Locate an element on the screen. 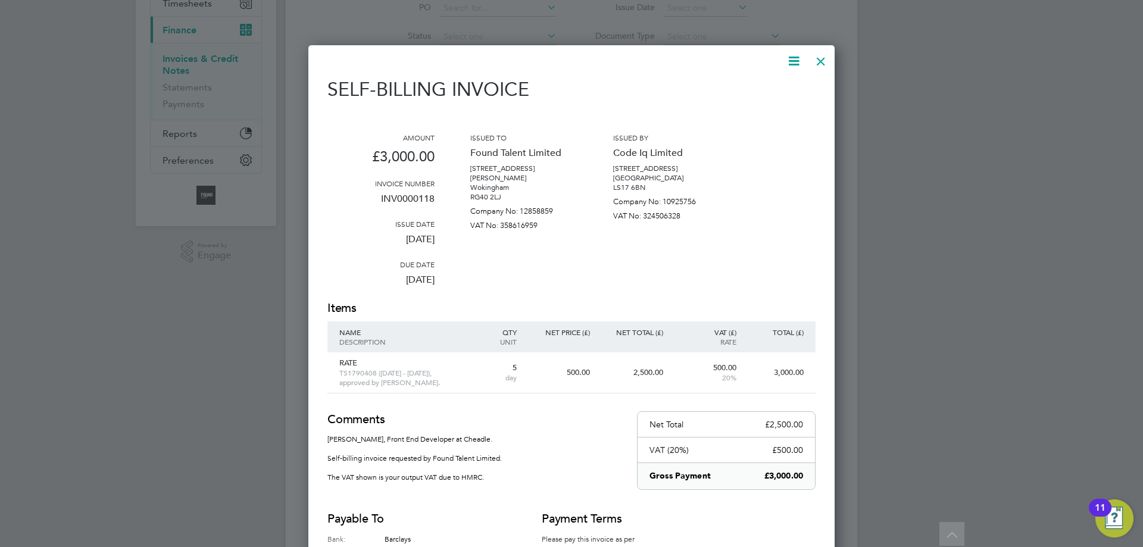  p: Wokingham is located at coordinates (524, 187).